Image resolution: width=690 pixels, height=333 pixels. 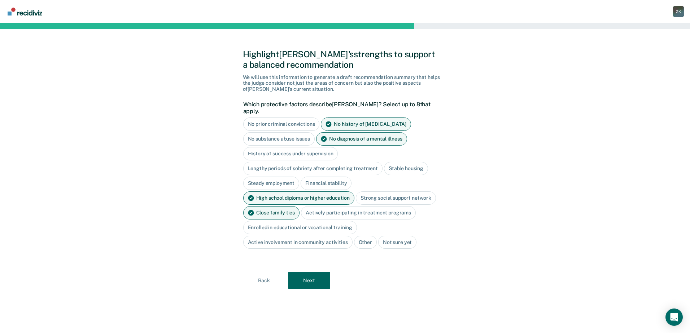 What do you see at coordinates (290, 154) in the screenshot?
I see `div: History of success under supervision` at bounding box center [290, 154].